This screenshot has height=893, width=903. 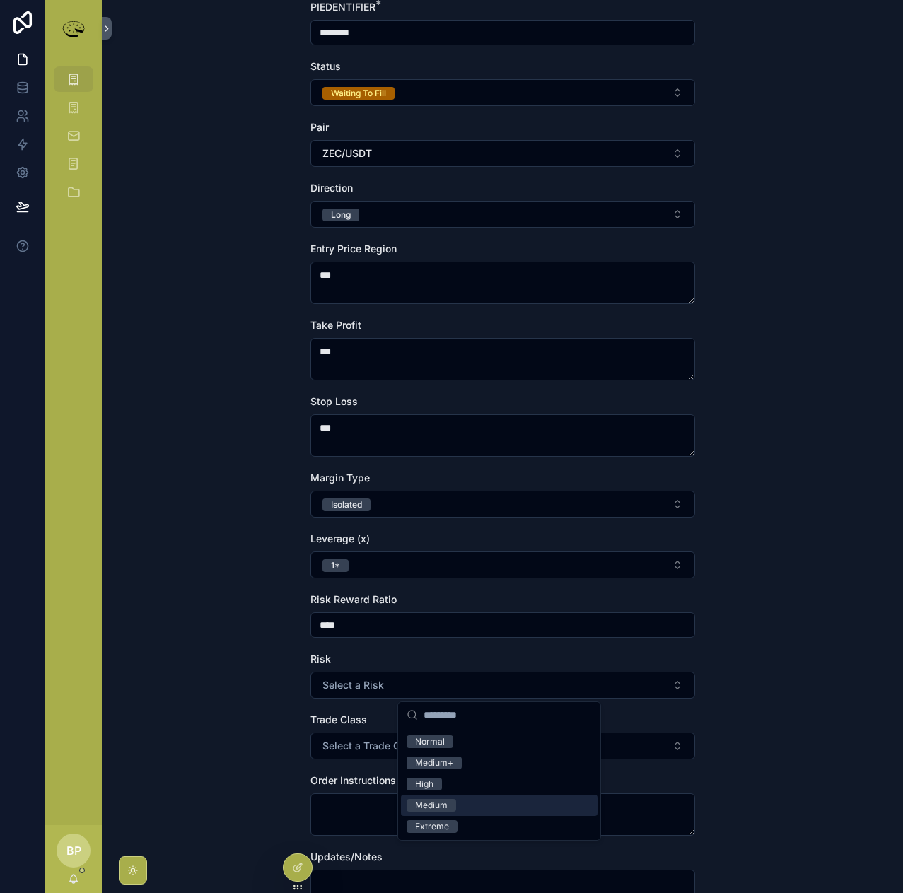 I want to click on span: Take Profit, so click(x=336, y=325).